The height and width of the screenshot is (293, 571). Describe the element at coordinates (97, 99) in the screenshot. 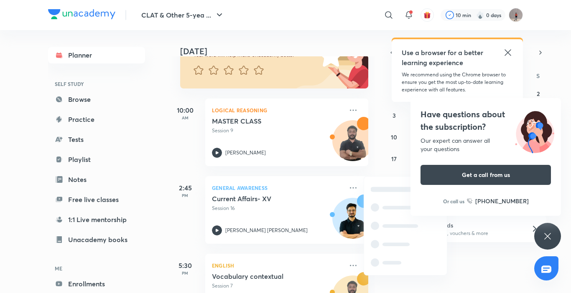

I see `a: Browse` at that location.